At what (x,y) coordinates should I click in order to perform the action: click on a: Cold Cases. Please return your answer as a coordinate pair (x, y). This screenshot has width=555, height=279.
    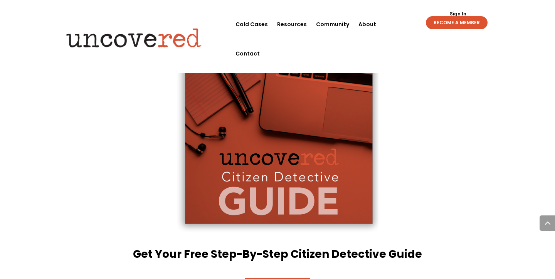
    Looking at the image, I should click on (252, 24).